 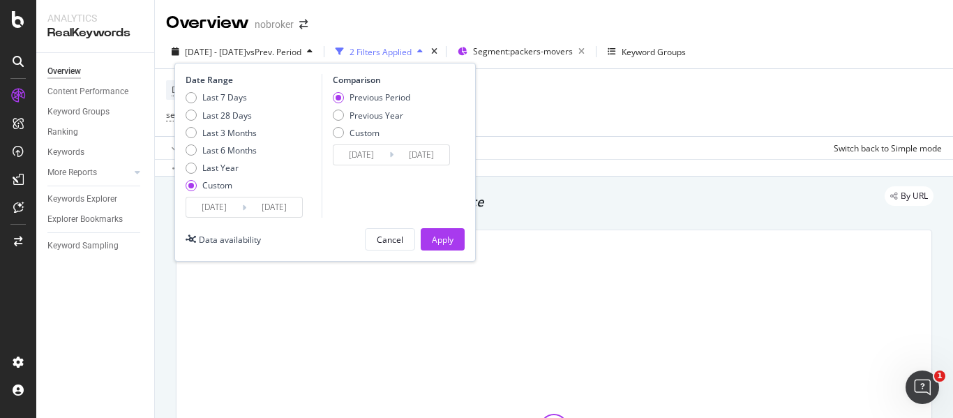 I want to click on div: More Reports, so click(x=72, y=172).